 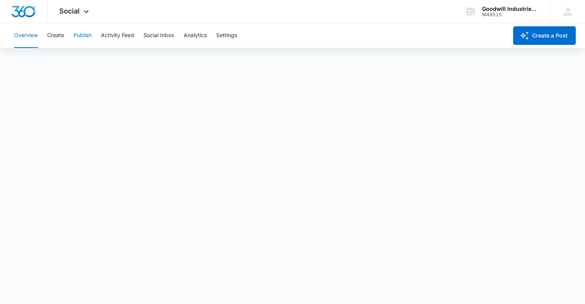 What do you see at coordinates (510, 9) in the screenshot?
I see `div: account name` at bounding box center [510, 9].